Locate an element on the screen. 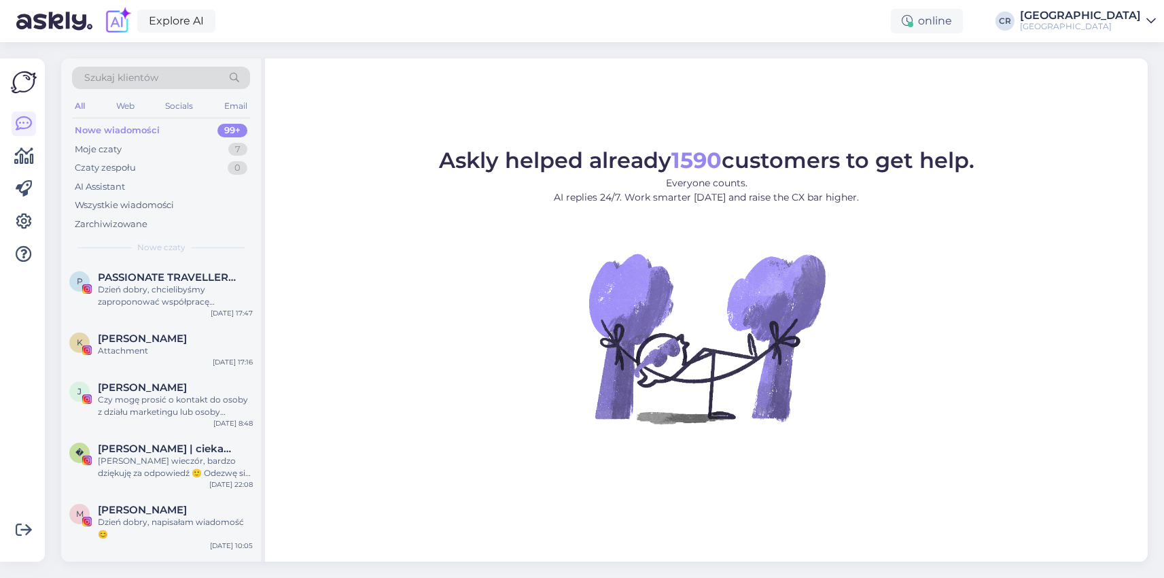 This screenshot has width=1164, height=578. img: explore-ai is located at coordinates (118, 21).